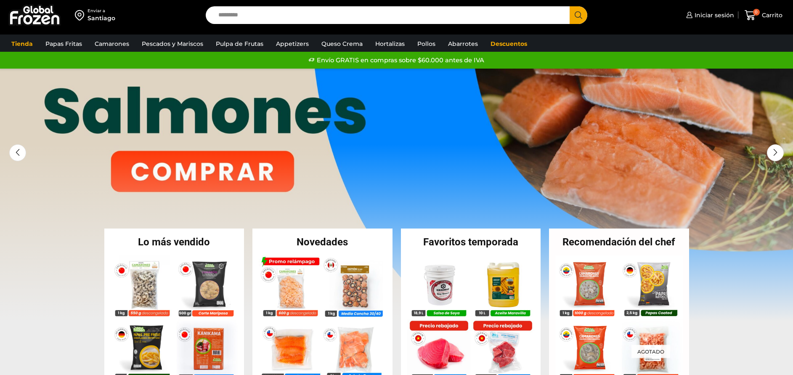 This screenshot has width=793, height=375. I want to click on button: Search button, so click(578, 15).